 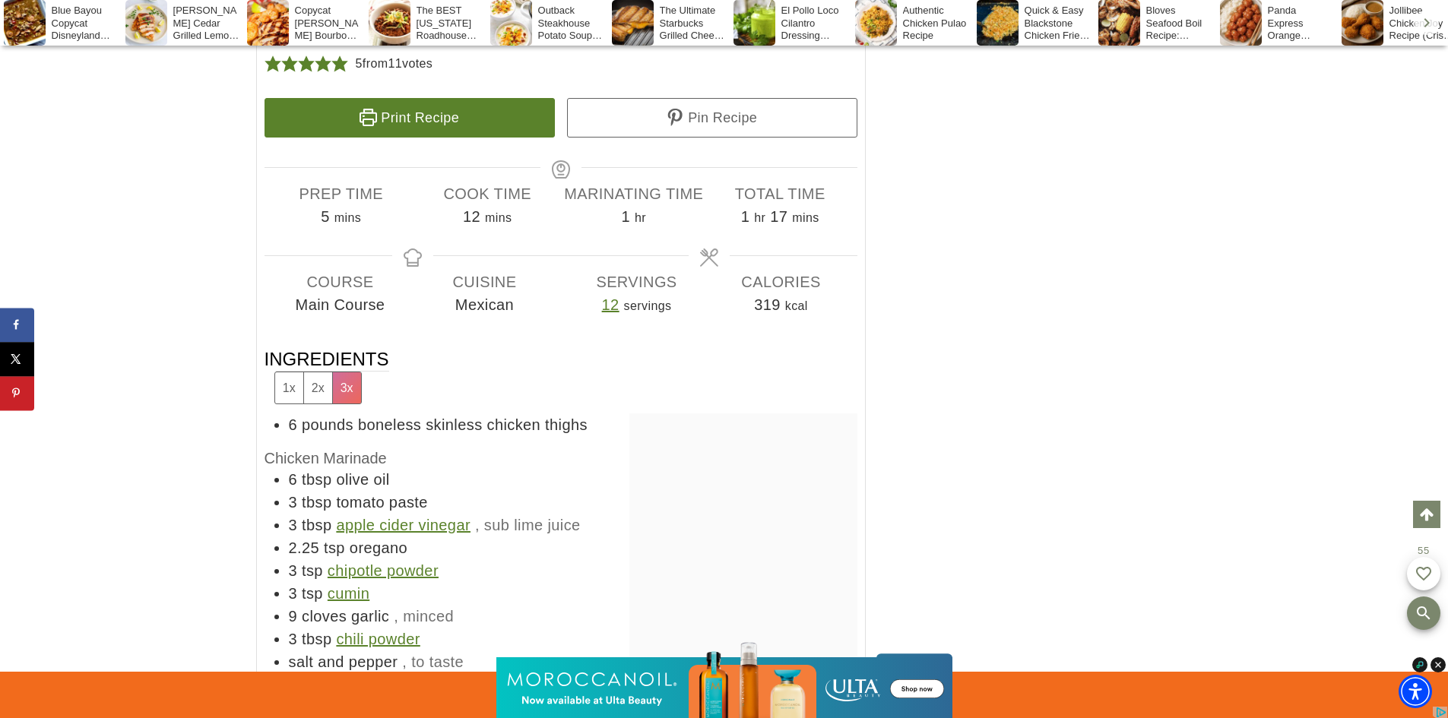 What do you see at coordinates (471, 217) in the screenshot?
I see `span: 12` at bounding box center [471, 217].